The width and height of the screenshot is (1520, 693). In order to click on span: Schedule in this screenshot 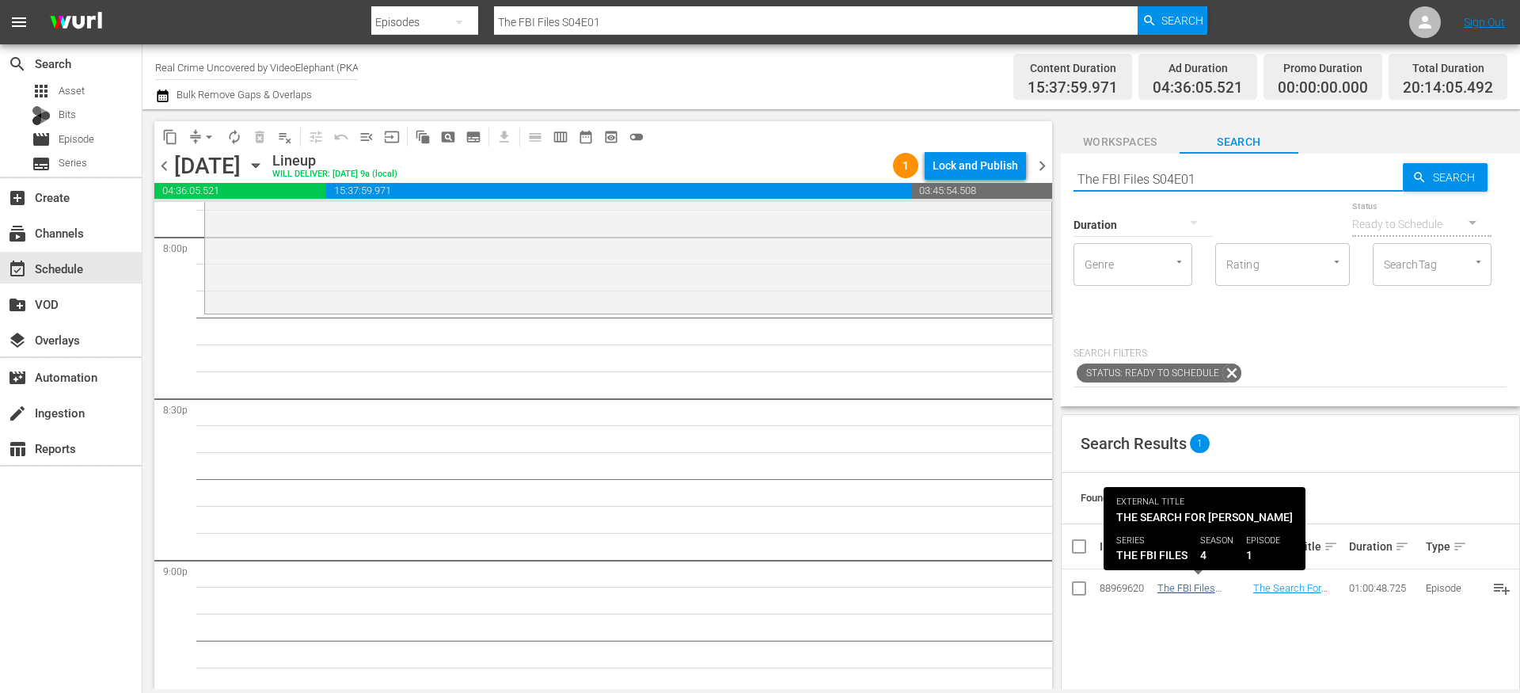, I will do `click(17, 269)`.